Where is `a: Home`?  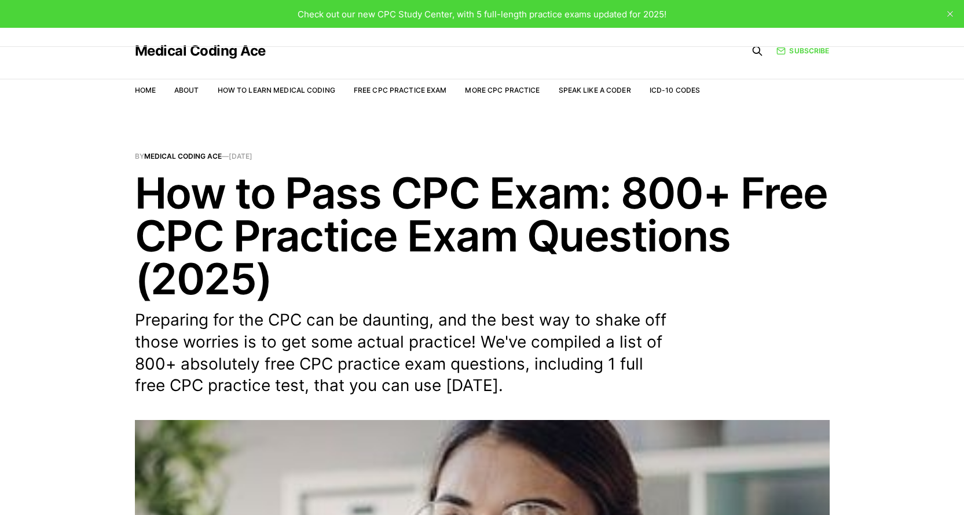
a: Home is located at coordinates (145, 90).